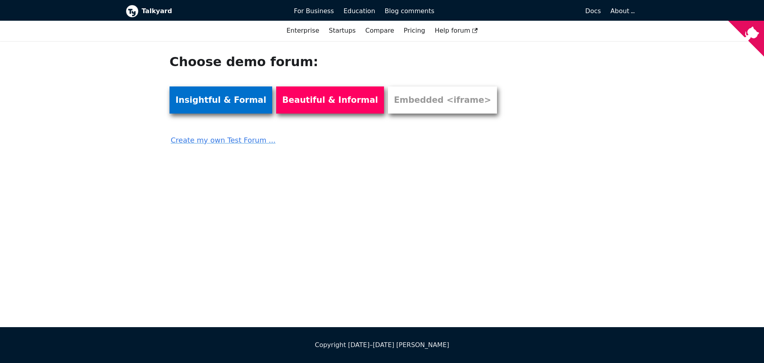 The image size is (764, 363). I want to click on a: Embedded <iframe>, so click(443, 100).